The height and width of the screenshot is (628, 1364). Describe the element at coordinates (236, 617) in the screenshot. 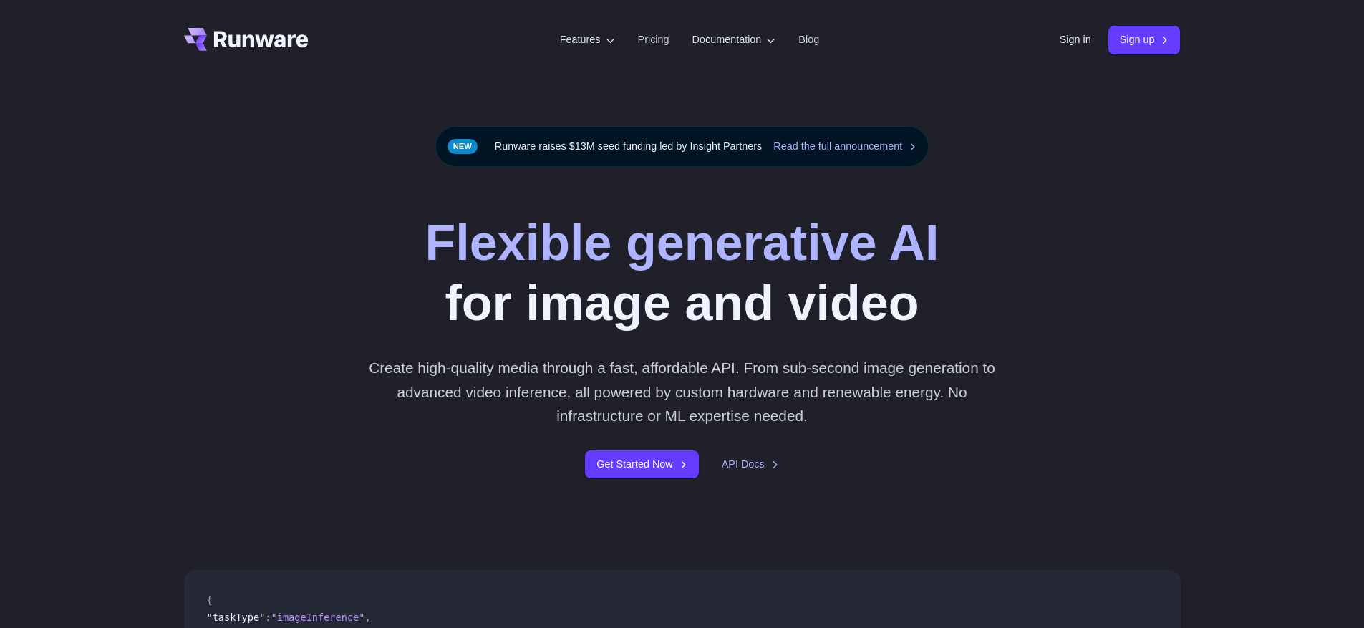

I see `span: "taskType"` at that location.